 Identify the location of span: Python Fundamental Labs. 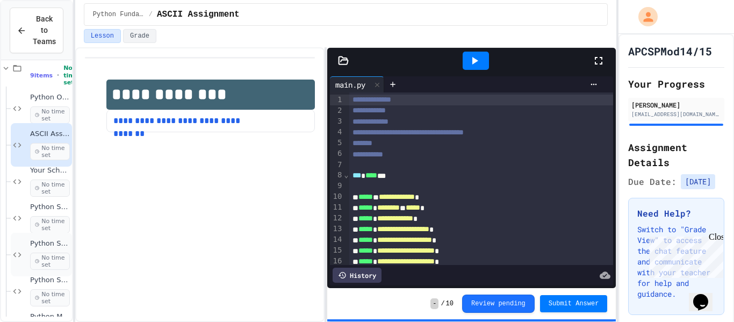
(119, 15).